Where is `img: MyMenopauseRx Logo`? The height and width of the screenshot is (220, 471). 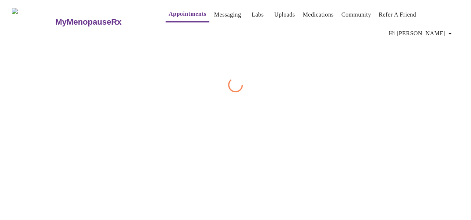 img: MyMenopauseRx Logo is located at coordinates (33, 22).